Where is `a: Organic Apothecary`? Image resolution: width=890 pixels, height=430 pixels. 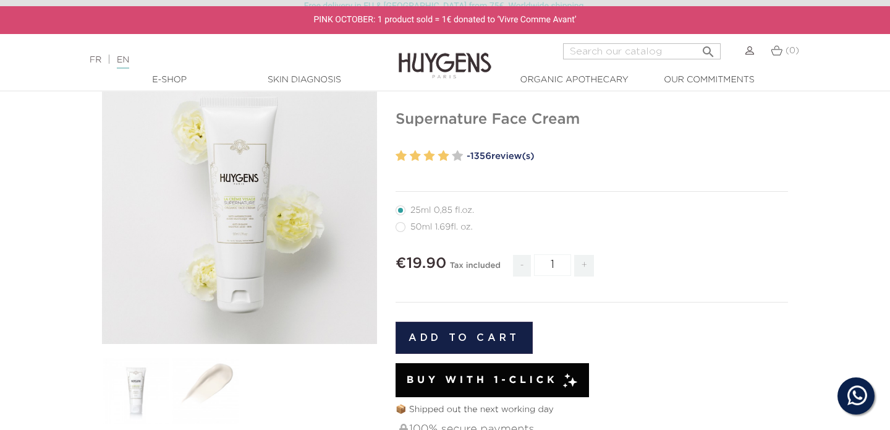
a: Organic Apothecary is located at coordinates (574, 80).